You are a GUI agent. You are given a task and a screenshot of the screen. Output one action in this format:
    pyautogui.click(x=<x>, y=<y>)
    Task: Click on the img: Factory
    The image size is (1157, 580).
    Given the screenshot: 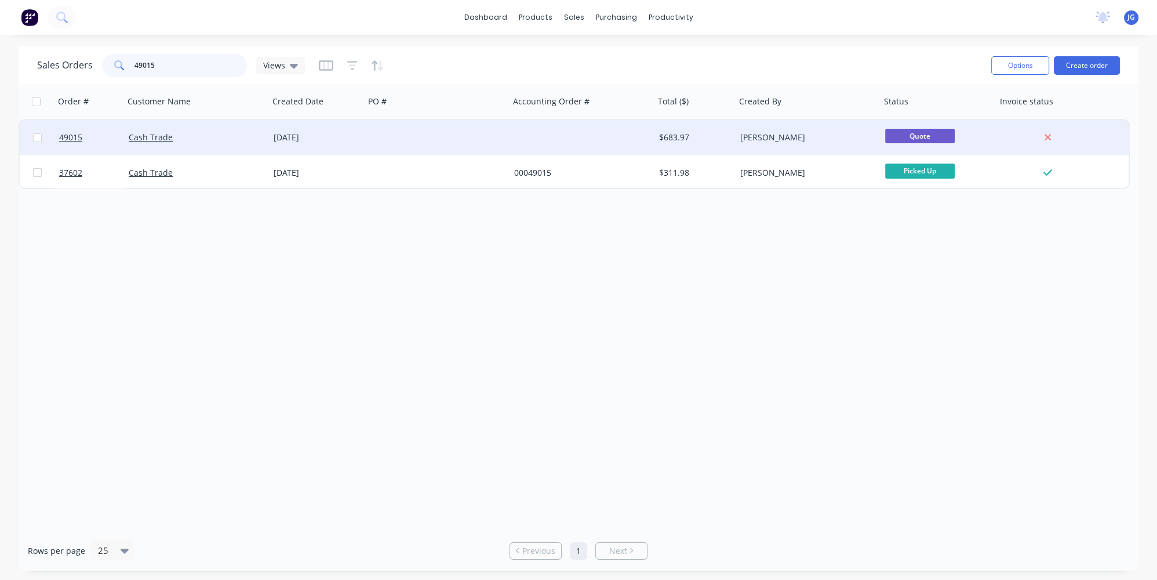 What is the action you would take?
    pyautogui.click(x=30, y=17)
    